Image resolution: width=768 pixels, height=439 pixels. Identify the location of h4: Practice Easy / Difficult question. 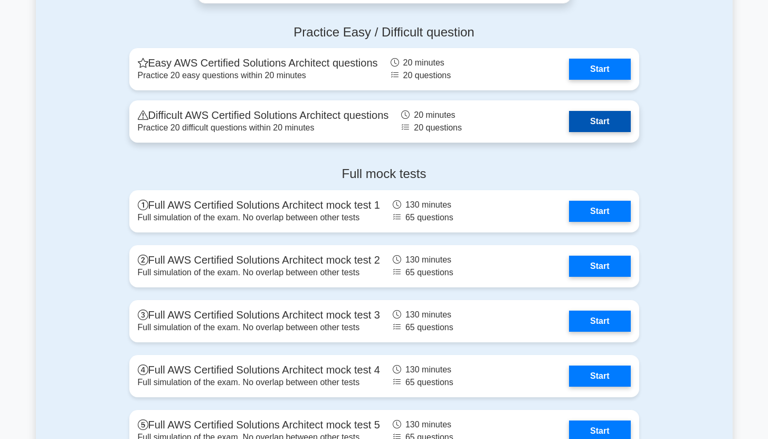
(384, 32).